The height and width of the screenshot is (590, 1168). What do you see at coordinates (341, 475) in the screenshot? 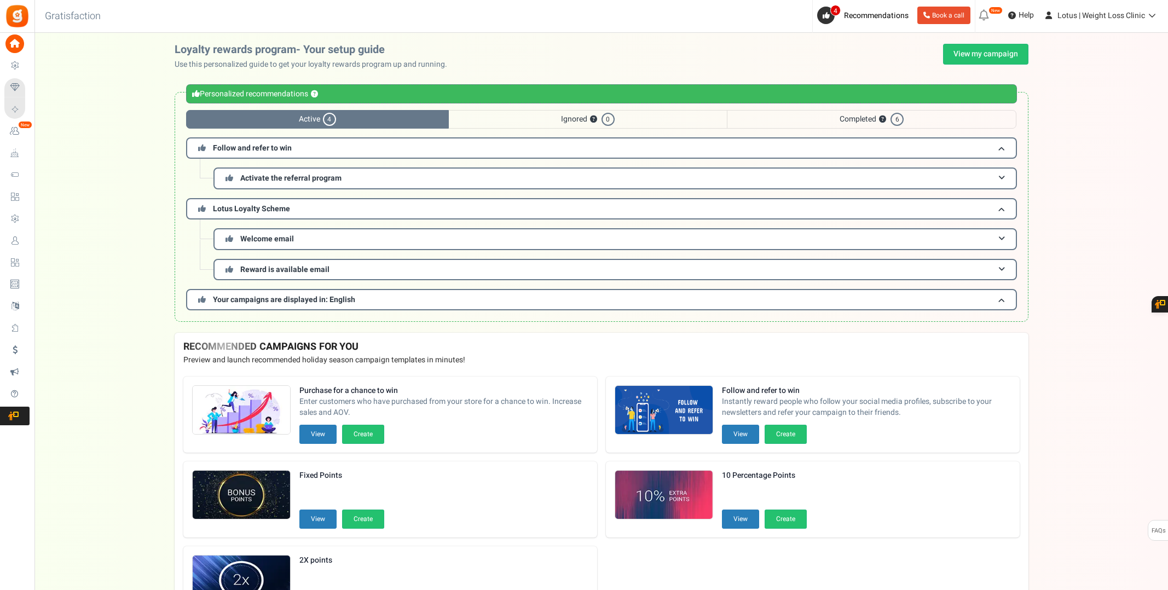
I see `strong: Fixed Points` at bounding box center [341, 475].